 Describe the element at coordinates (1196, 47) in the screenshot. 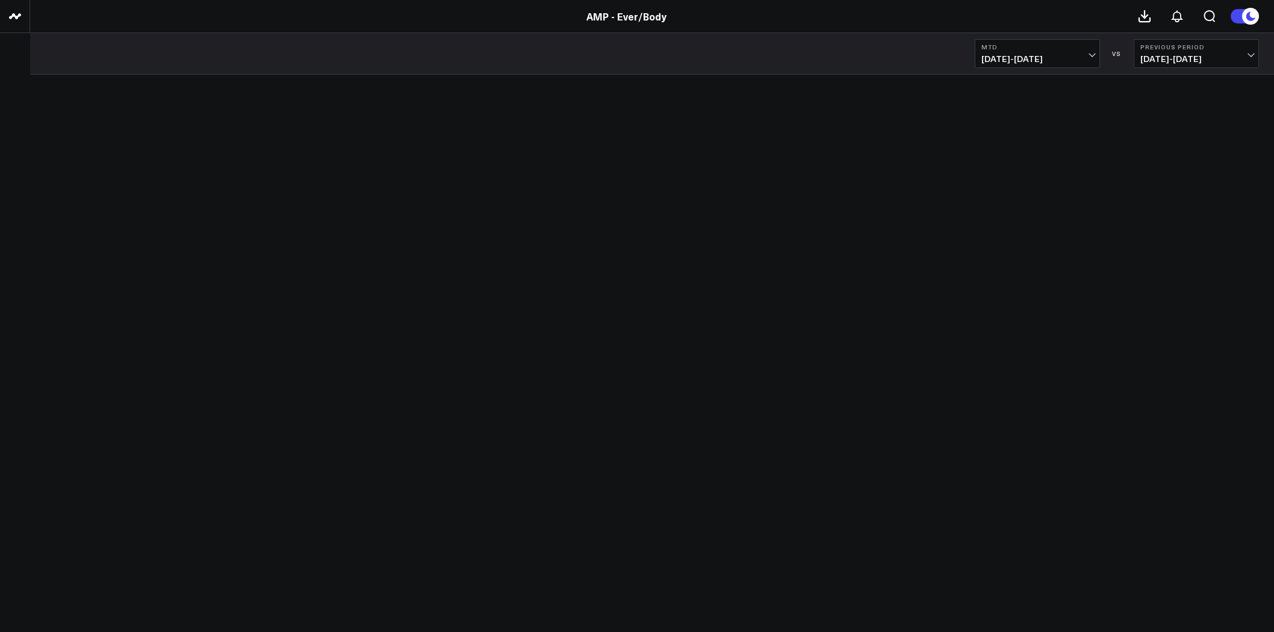

I see `b: Previous Period` at that location.